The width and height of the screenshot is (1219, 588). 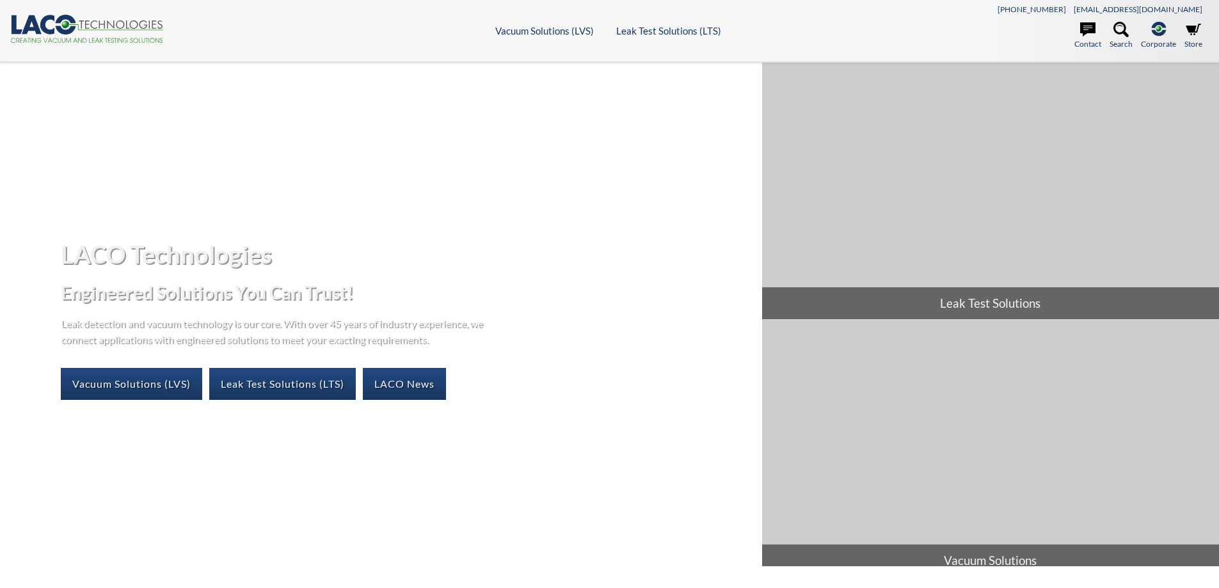 I want to click on a: Search, so click(x=1121, y=36).